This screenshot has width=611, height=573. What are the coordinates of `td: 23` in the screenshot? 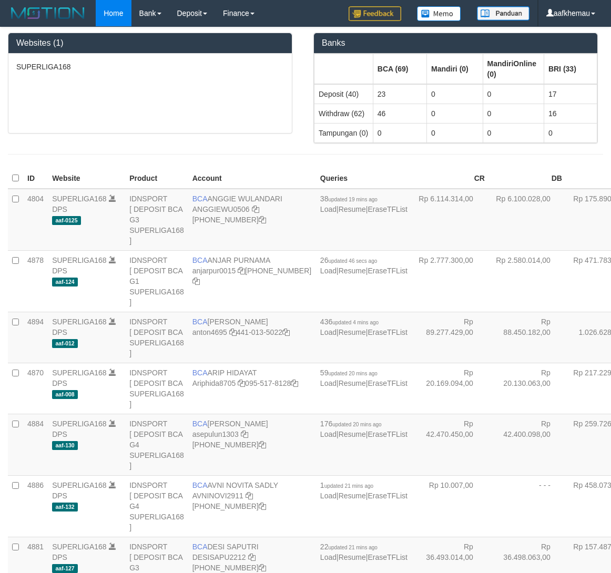 It's located at (399, 94).